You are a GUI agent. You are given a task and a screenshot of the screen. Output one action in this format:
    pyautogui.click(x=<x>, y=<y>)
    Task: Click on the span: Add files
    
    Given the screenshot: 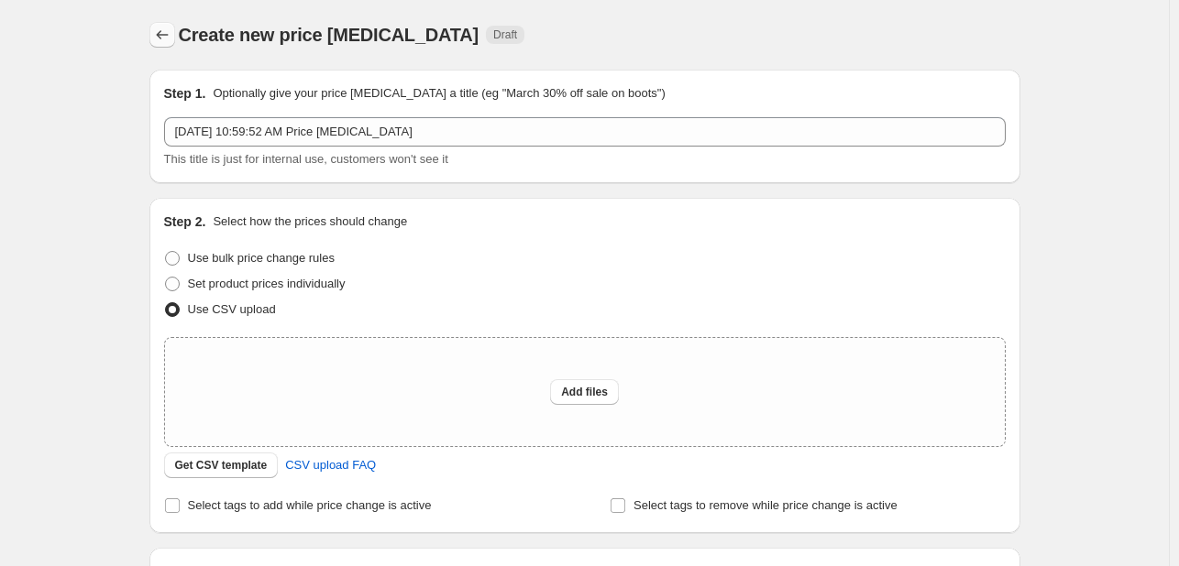 What is the action you would take?
    pyautogui.click(x=584, y=392)
    